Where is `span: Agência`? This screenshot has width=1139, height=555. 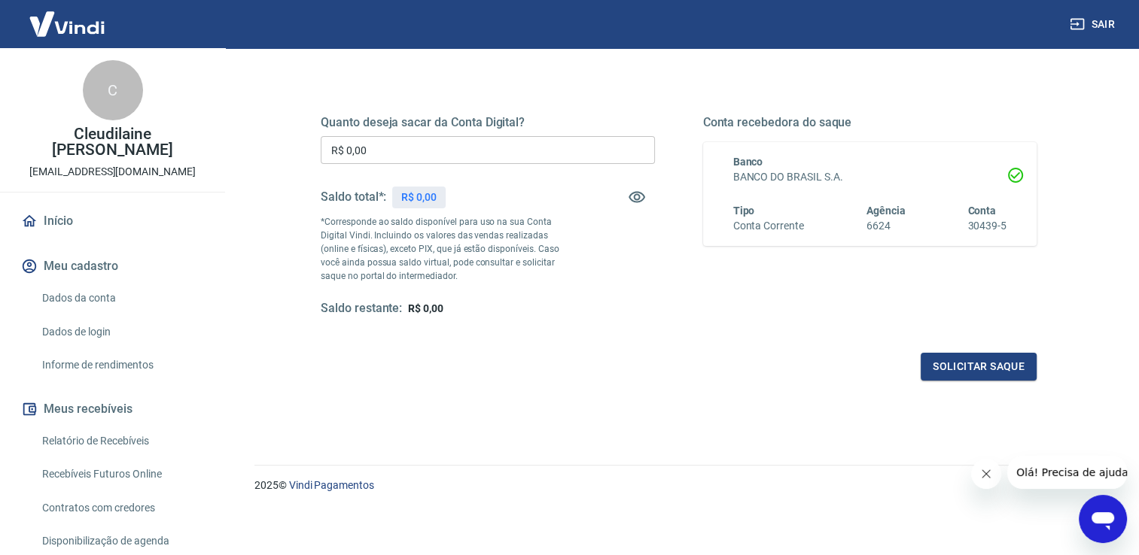
span: Agência is located at coordinates (886, 211).